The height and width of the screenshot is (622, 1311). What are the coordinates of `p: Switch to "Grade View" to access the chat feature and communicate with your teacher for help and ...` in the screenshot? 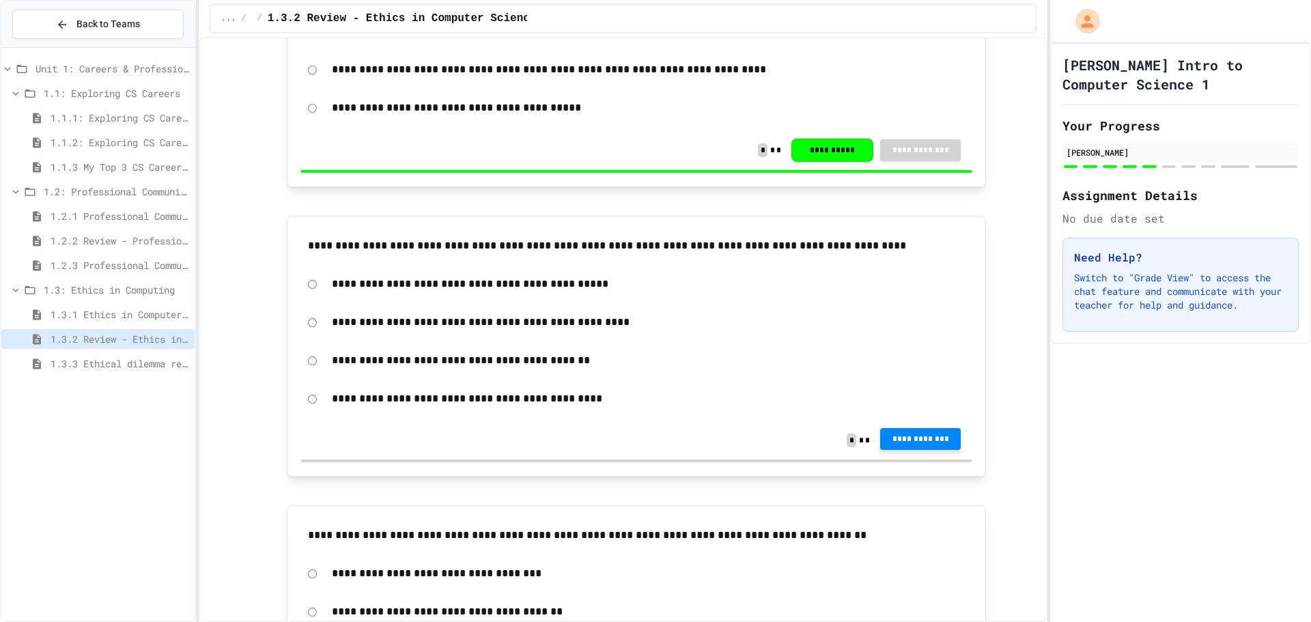 It's located at (1180, 291).